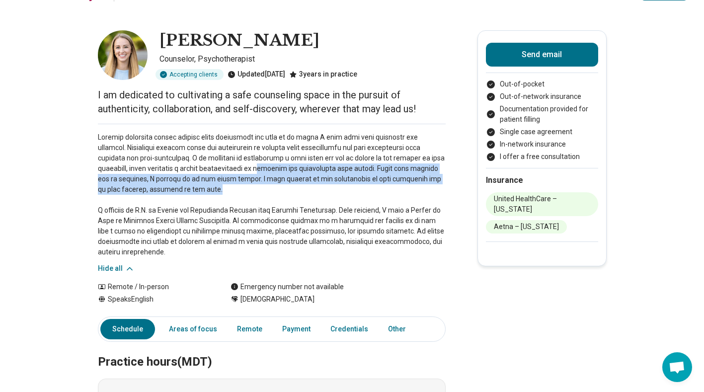 Image resolution: width=704 pixels, height=392 pixels. Describe the element at coordinates (123, 55) in the screenshot. I see `img: Arielle Arnett, Counselor` at that location.